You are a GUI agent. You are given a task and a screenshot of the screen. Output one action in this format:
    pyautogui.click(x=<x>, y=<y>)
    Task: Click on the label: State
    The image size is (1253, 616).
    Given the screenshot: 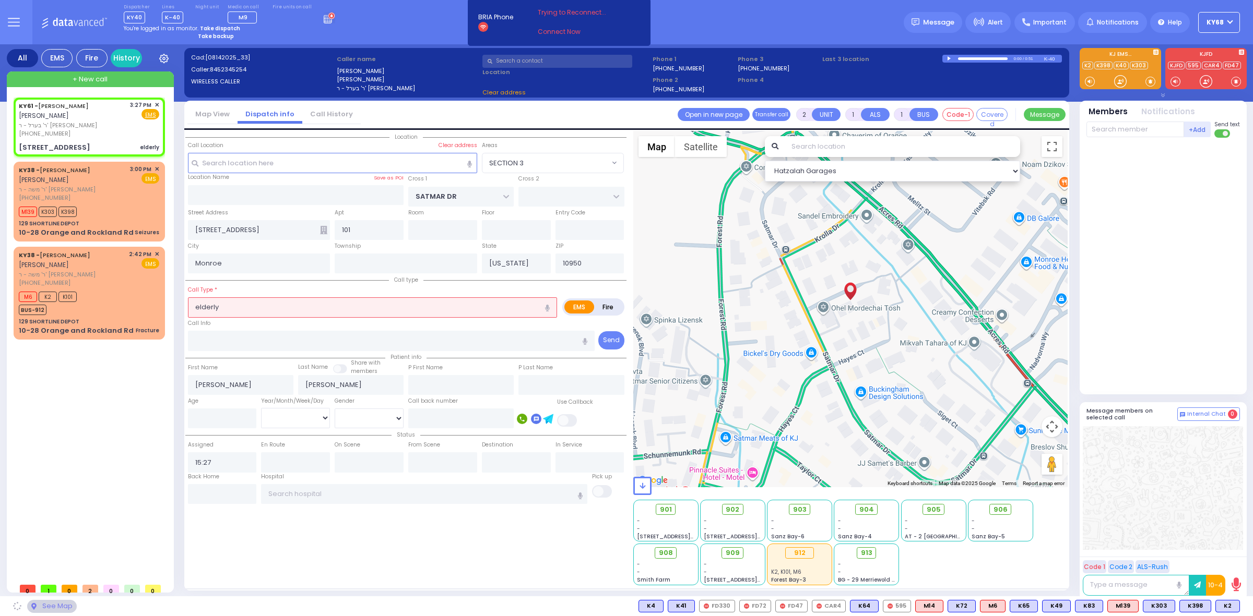 What is the action you would take?
    pyautogui.click(x=489, y=246)
    